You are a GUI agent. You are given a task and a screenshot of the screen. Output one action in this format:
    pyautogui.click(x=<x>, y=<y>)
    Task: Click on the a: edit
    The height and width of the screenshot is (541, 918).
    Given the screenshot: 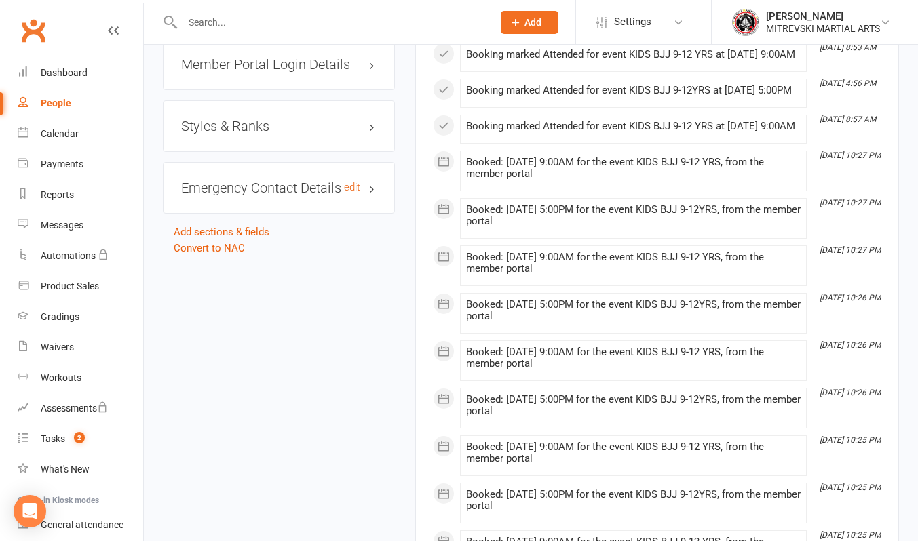 What is the action you would take?
    pyautogui.click(x=352, y=187)
    